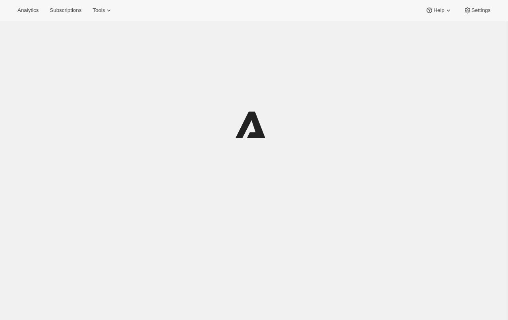  What do you see at coordinates (439, 10) in the screenshot?
I see `button: Help` at bounding box center [439, 10].